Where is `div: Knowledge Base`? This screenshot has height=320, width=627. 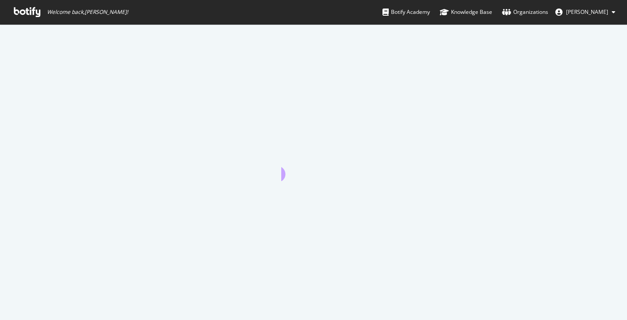 div: Knowledge Base is located at coordinates (466, 12).